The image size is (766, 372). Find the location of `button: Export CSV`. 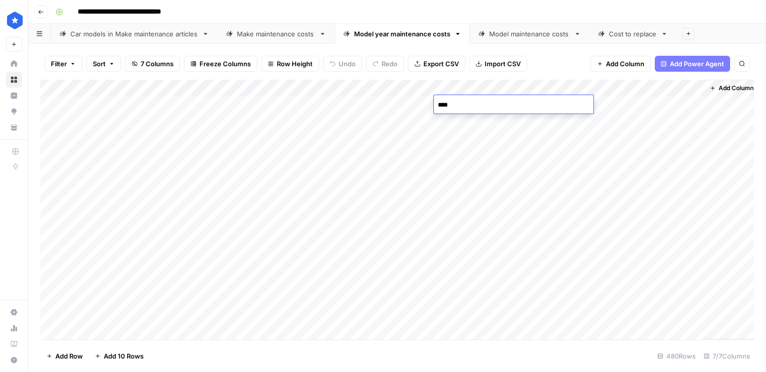

button: Export CSV is located at coordinates (436, 64).